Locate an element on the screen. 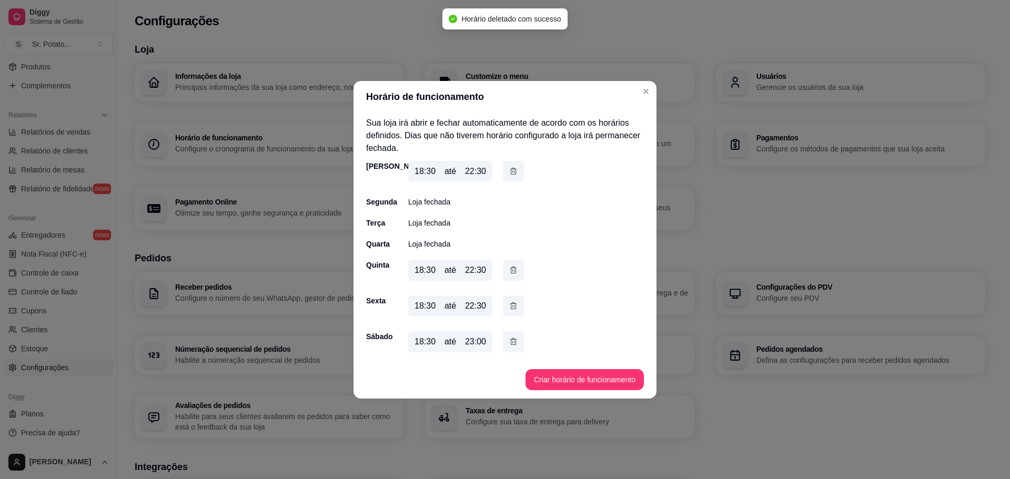  span: Horário deletado com sucesso is located at coordinates (511, 19).